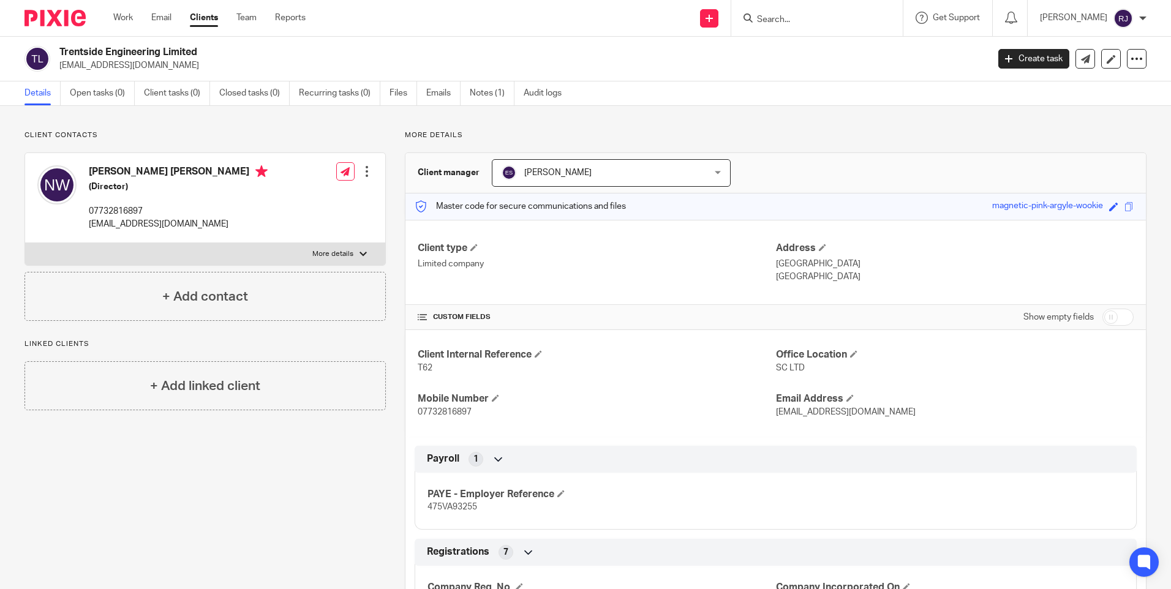 Image resolution: width=1171 pixels, height=589 pixels. Describe the element at coordinates (161, 18) in the screenshot. I see `a: Email` at that location.